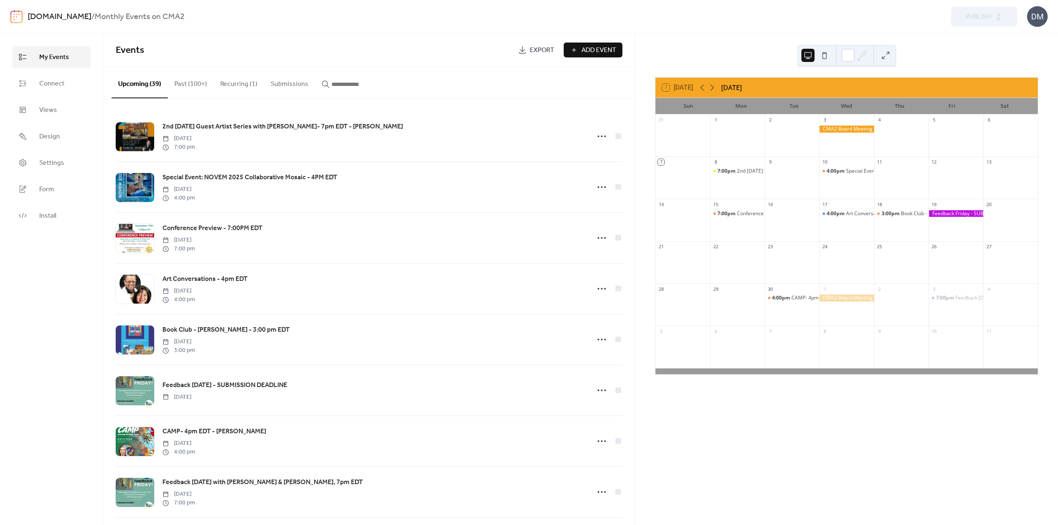  I want to click on div: 12, so click(934, 162).